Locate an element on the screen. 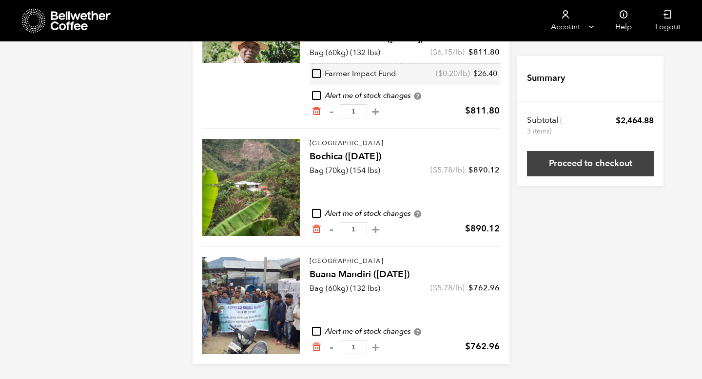 The width and height of the screenshot is (702, 379). bdi: 0.20 is located at coordinates (448, 74).